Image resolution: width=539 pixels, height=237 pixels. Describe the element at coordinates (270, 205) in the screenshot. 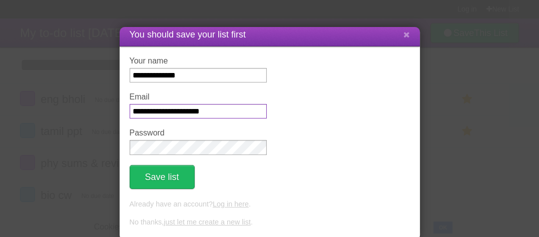

I see `p: Already have an account? .` at that location.